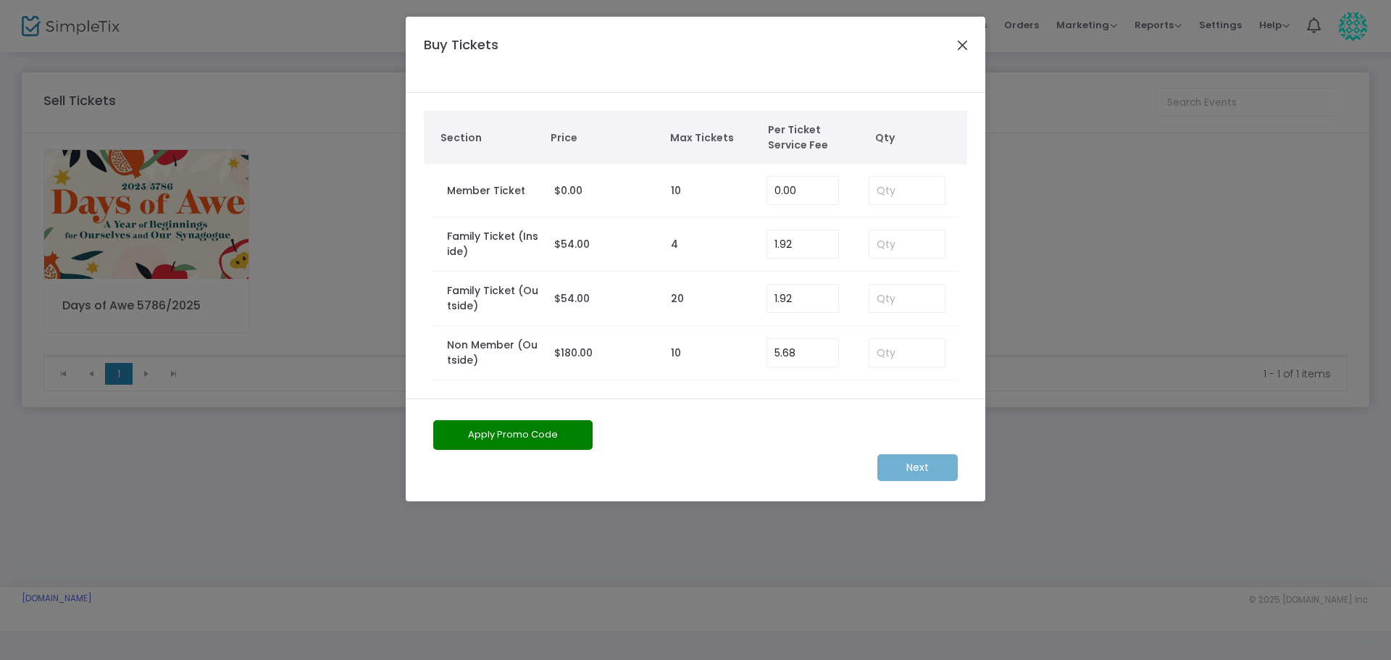  I want to click on span: Per Ticket Service Fee, so click(810, 138).